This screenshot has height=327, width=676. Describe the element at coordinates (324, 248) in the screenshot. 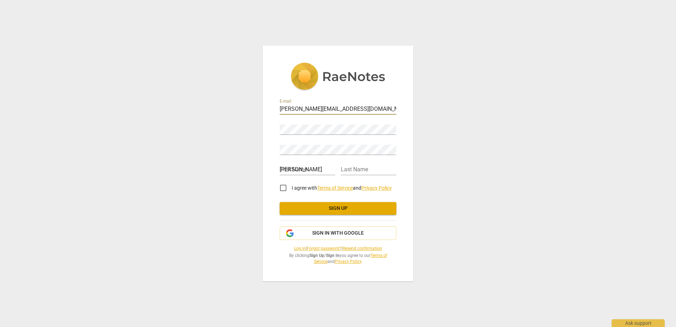

I see `a: Forgot password?` at that location.